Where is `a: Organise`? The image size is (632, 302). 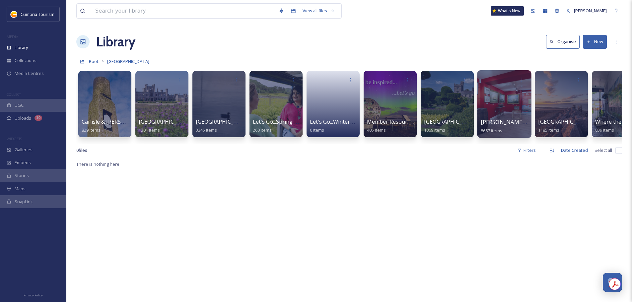
a: Organise is located at coordinates (564, 41).